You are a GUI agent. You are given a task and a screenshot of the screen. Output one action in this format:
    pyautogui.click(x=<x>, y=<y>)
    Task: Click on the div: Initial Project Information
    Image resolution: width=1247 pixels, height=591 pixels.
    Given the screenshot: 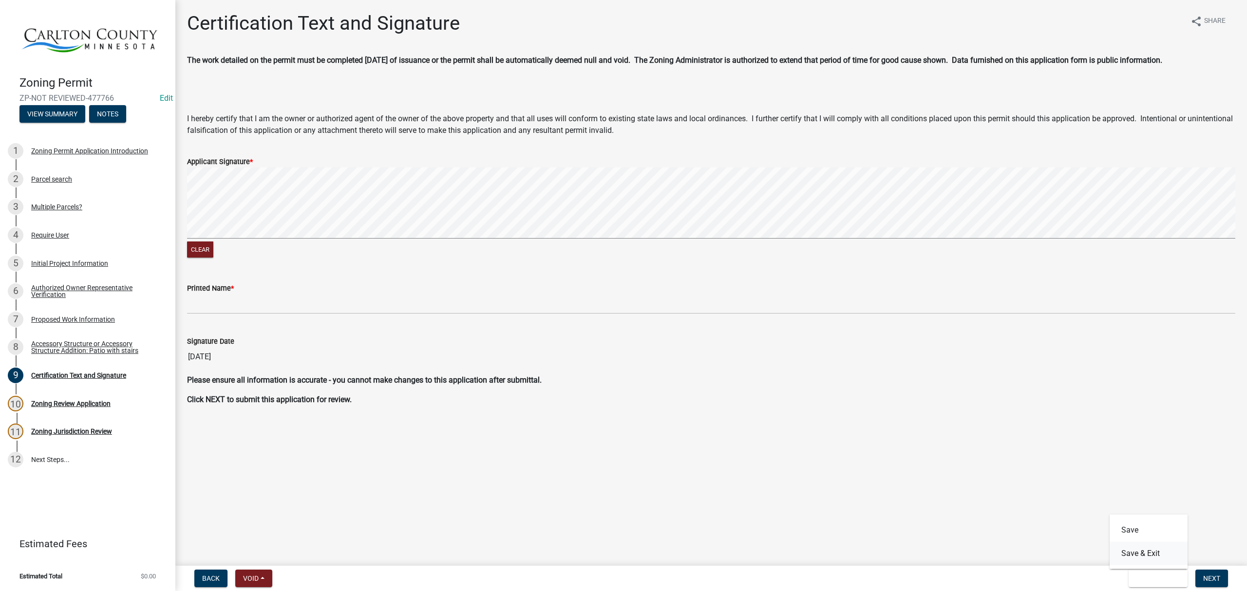 What is the action you would take?
    pyautogui.click(x=70, y=264)
    